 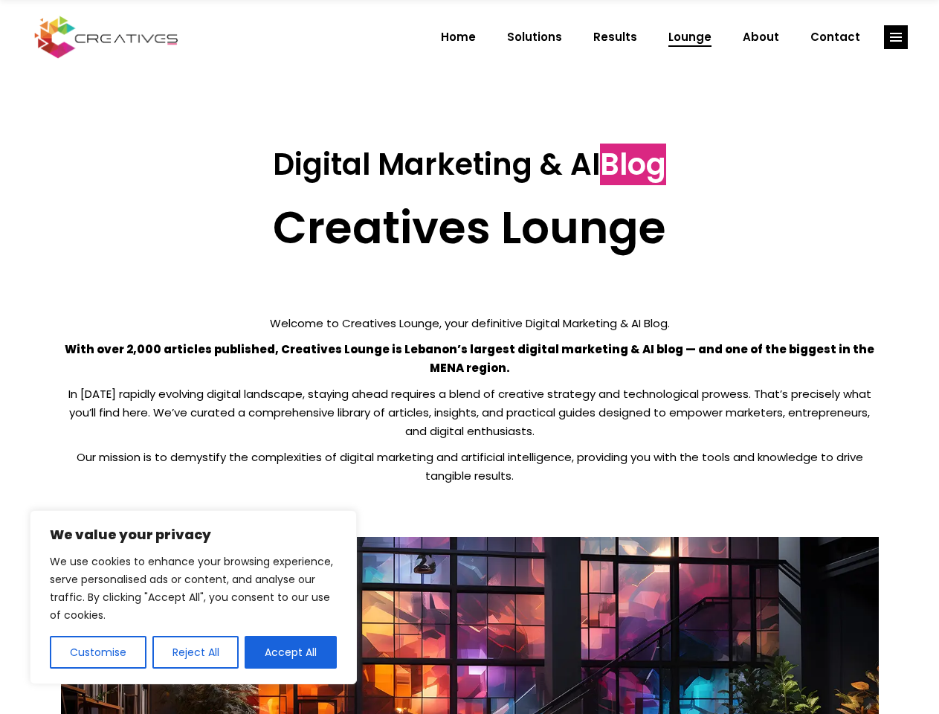 What do you see at coordinates (690, 37) in the screenshot?
I see `a: Lounge` at bounding box center [690, 37].